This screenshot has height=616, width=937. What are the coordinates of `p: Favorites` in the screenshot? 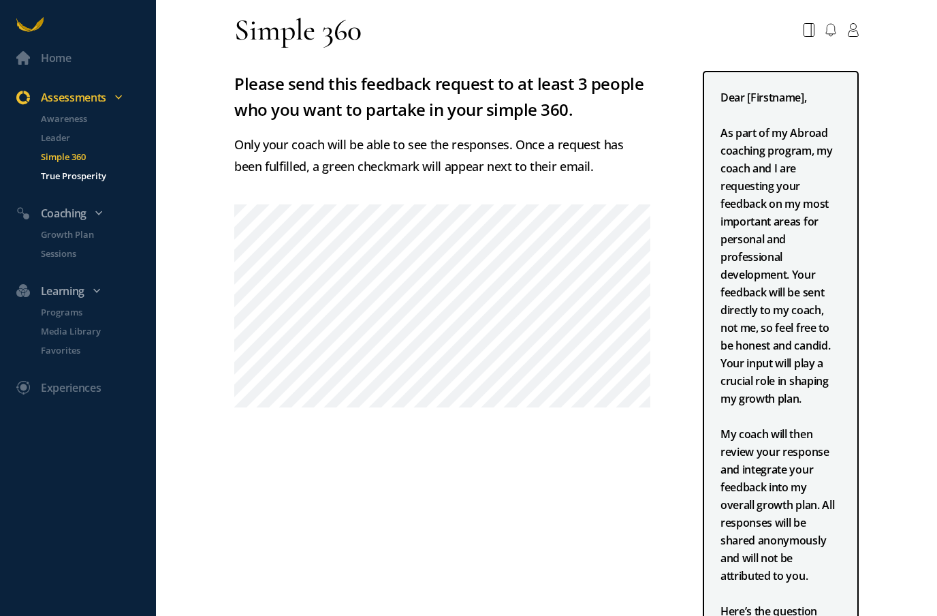 It's located at (97, 350).